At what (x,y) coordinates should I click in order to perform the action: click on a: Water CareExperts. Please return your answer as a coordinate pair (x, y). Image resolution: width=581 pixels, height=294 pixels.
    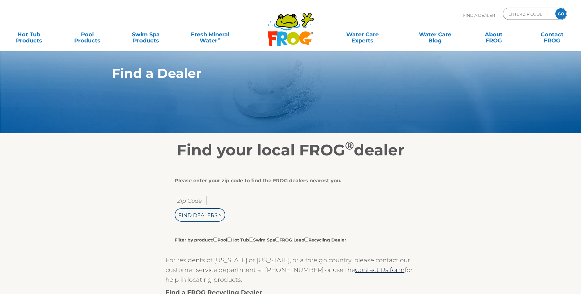
    Looking at the image, I should click on (362, 34).